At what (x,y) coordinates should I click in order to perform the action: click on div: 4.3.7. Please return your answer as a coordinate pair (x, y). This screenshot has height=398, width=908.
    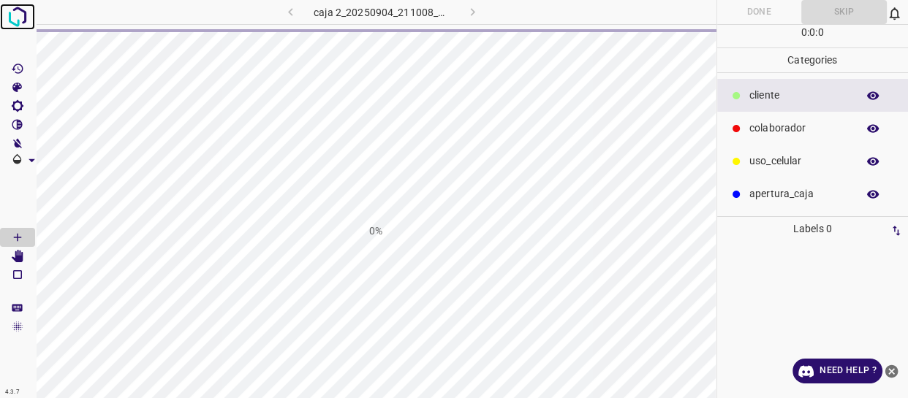
    Looking at the image, I should click on (12, 393).